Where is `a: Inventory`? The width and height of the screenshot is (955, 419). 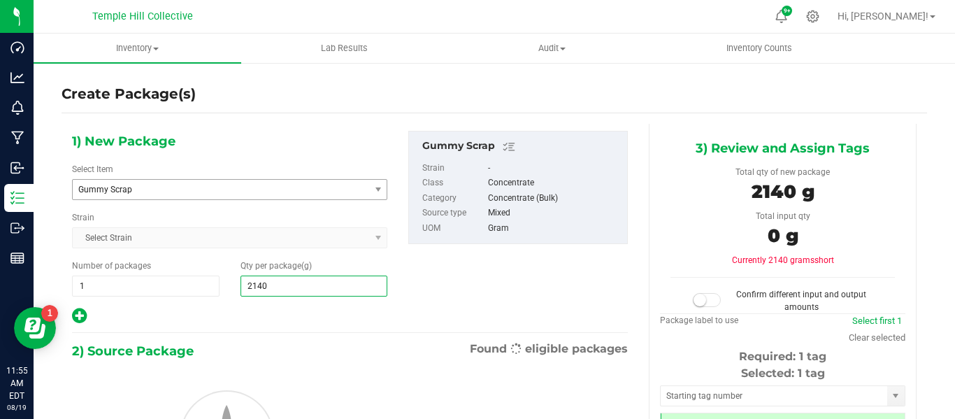 a: Inventory is located at coordinates (137, 48).